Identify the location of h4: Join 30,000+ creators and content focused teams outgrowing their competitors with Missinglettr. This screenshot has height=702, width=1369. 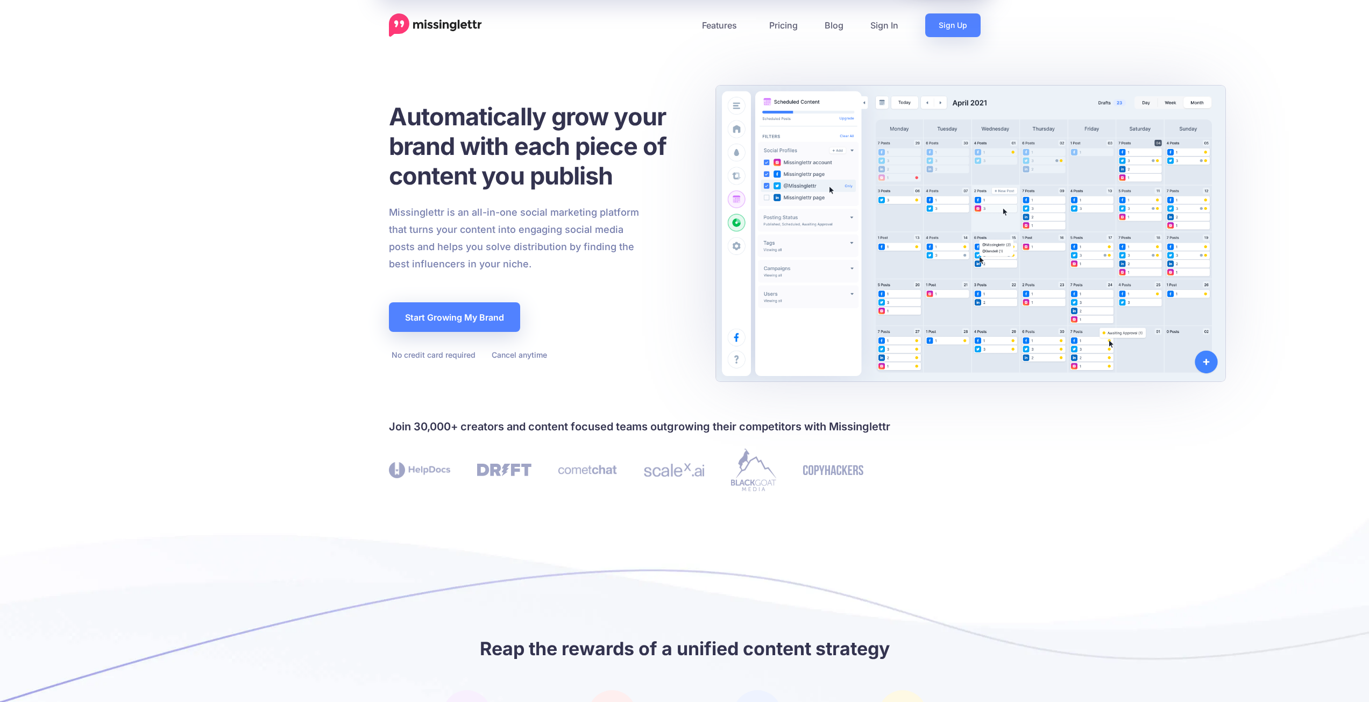
(685, 427).